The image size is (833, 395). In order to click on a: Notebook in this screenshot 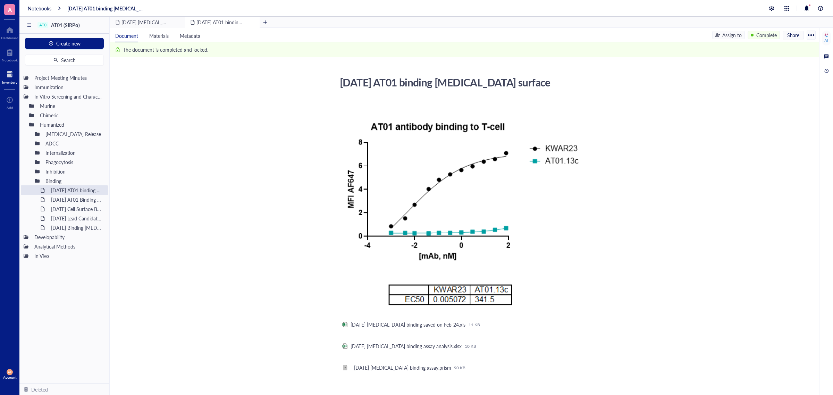, I will do `click(10, 54)`.